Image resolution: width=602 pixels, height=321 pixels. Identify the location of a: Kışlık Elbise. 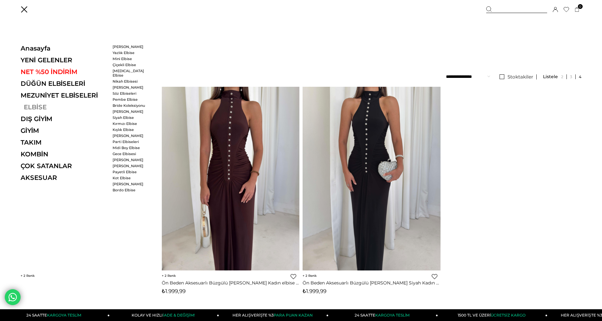
(131, 130).